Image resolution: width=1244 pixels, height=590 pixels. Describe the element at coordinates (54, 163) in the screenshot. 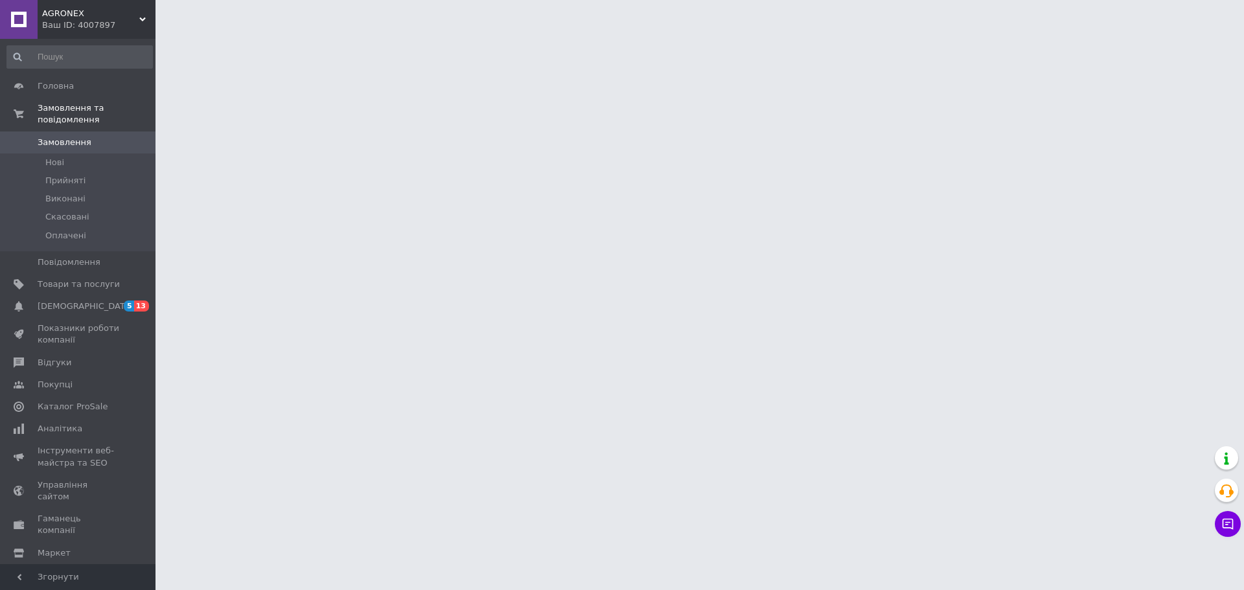

I see `span: Нові` at that location.